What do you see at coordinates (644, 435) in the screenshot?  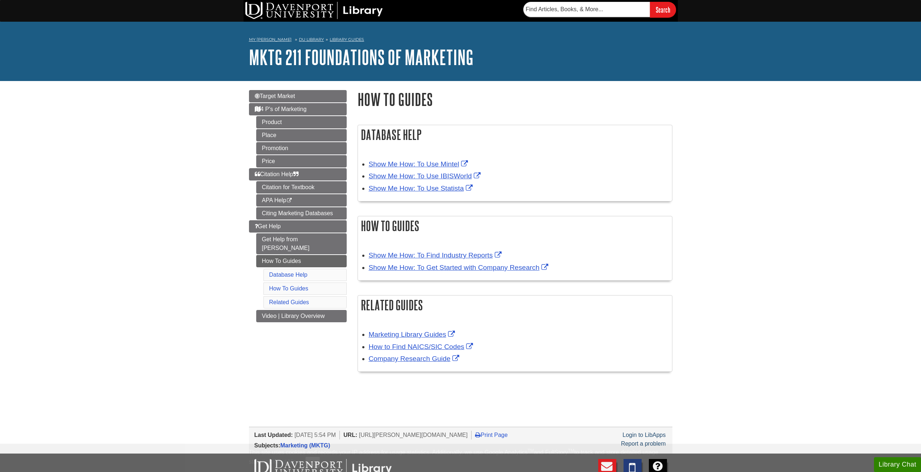 I see `a: Login to LibApps` at bounding box center [644, 435].